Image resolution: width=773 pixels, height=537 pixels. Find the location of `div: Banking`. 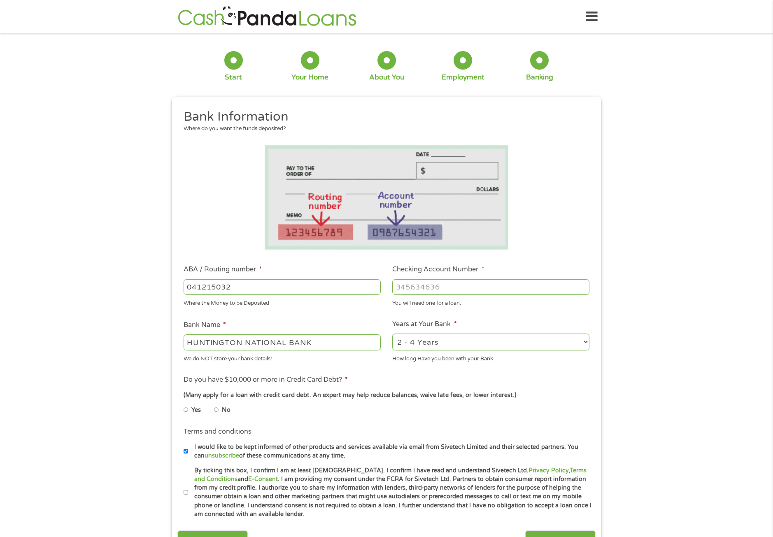

div: Banking is located at coordinates (540, 77).